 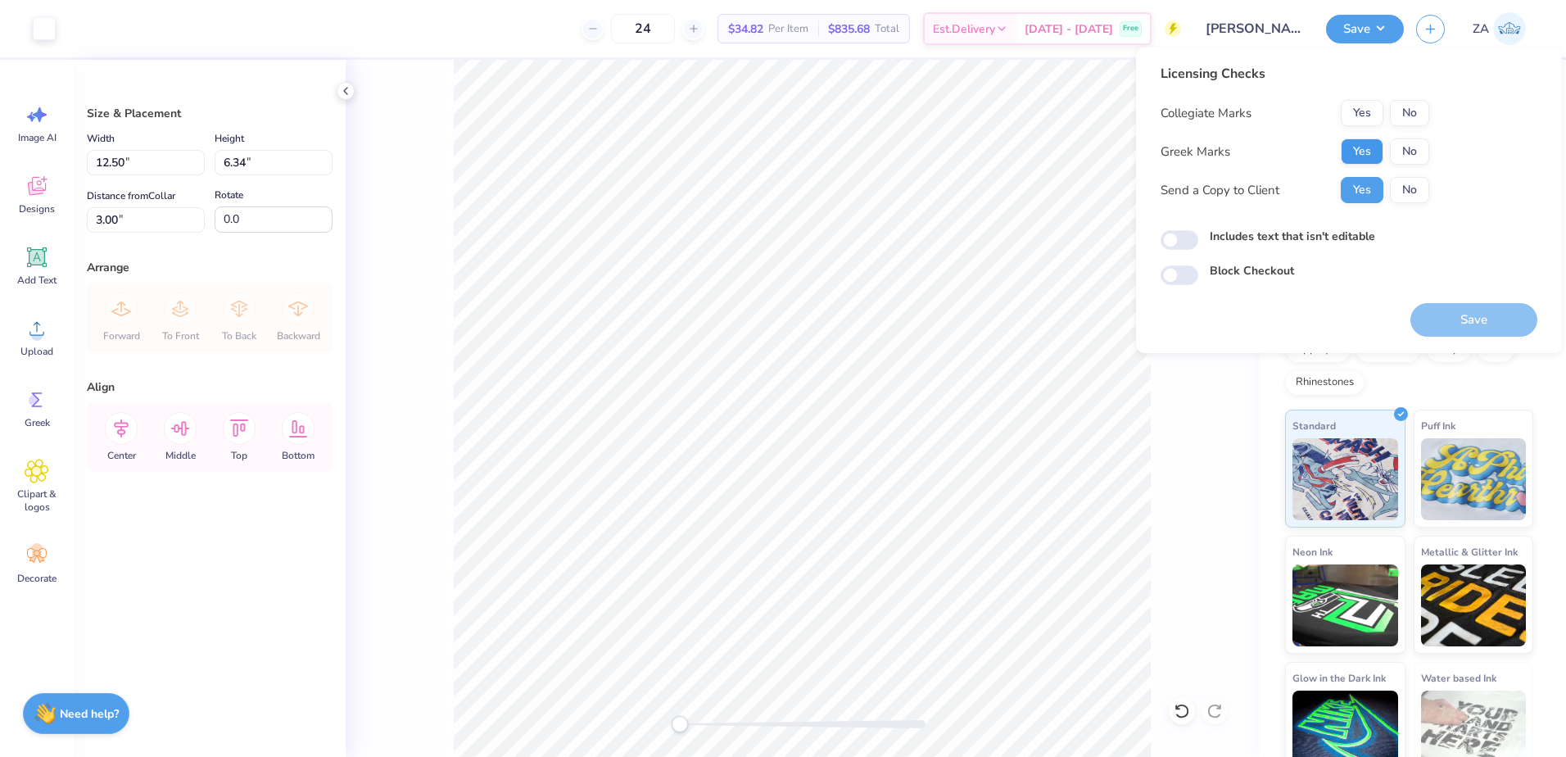 I want to click on div: Accessibility label, so click(x=680, y=724).